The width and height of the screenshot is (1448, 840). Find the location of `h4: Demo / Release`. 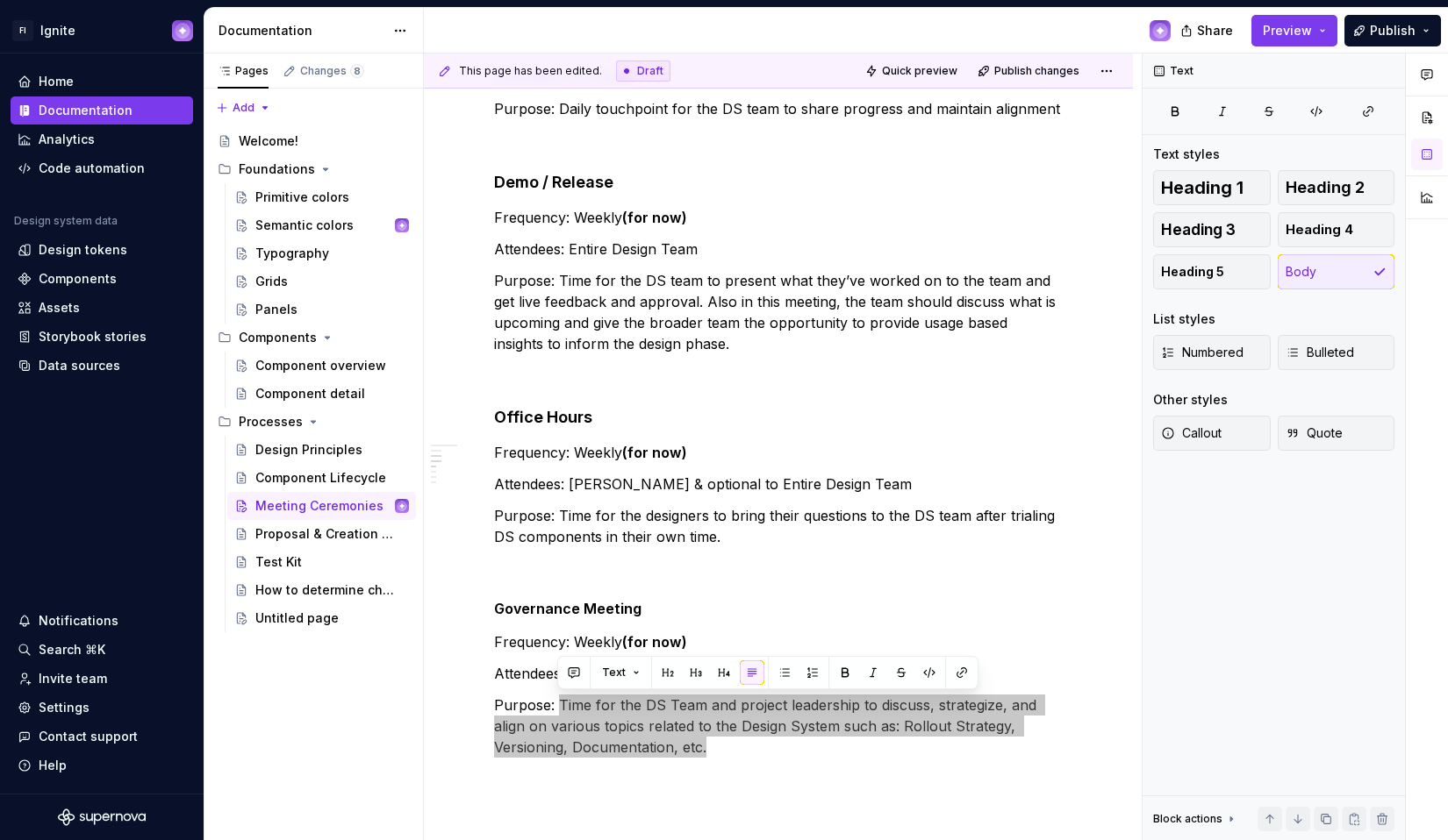

h4: Demo / Release is located at coordinates (778, 183).